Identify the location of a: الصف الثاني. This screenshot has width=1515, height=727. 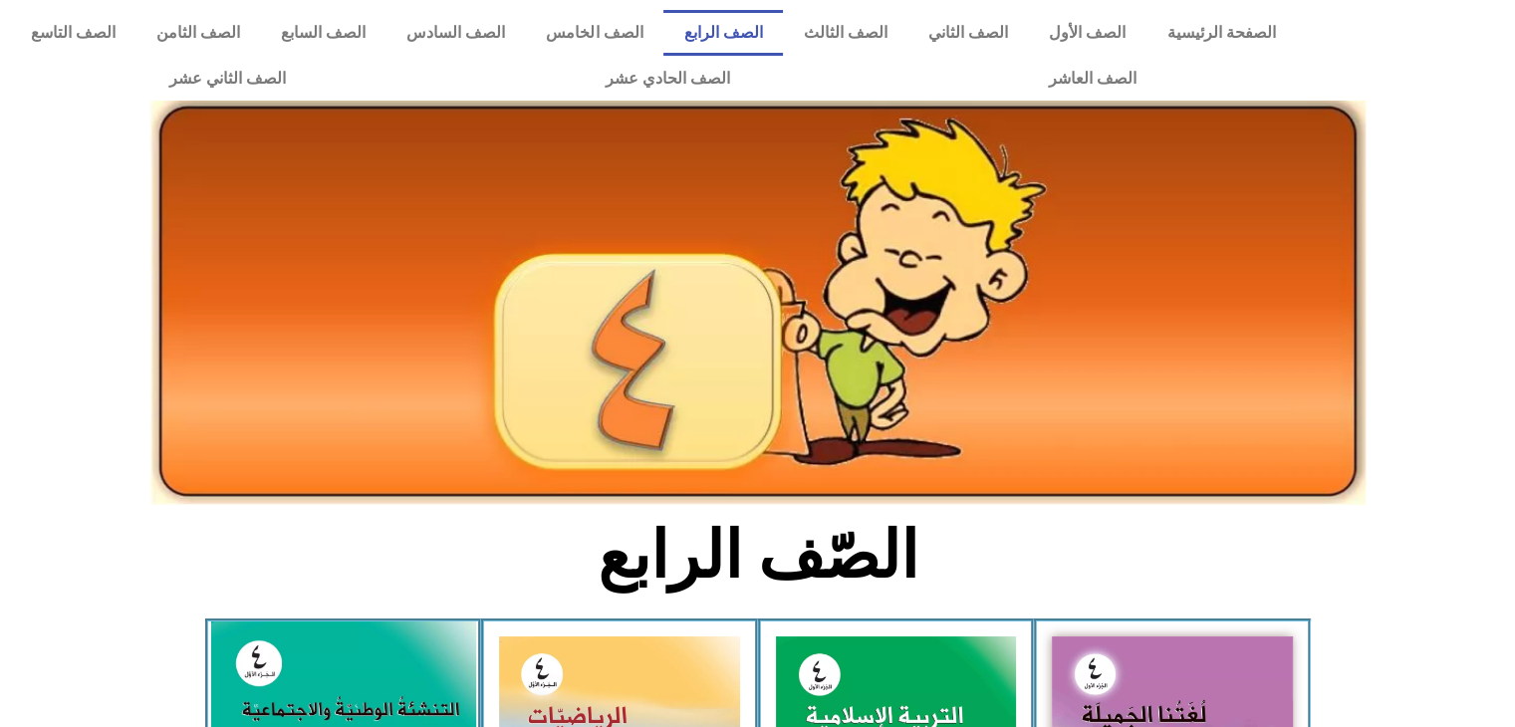
(967, 33).